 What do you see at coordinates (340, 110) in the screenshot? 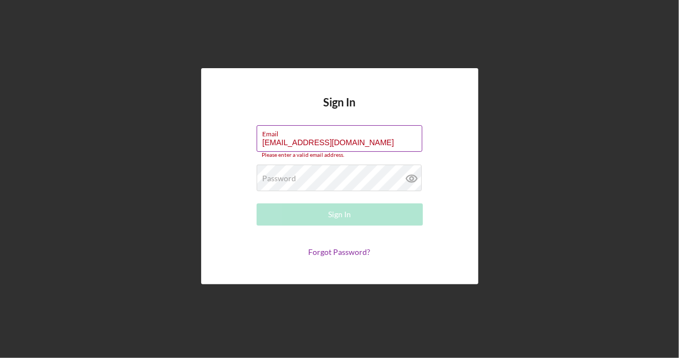
I see `h4: Sign In` at bounding box center [340, 110].